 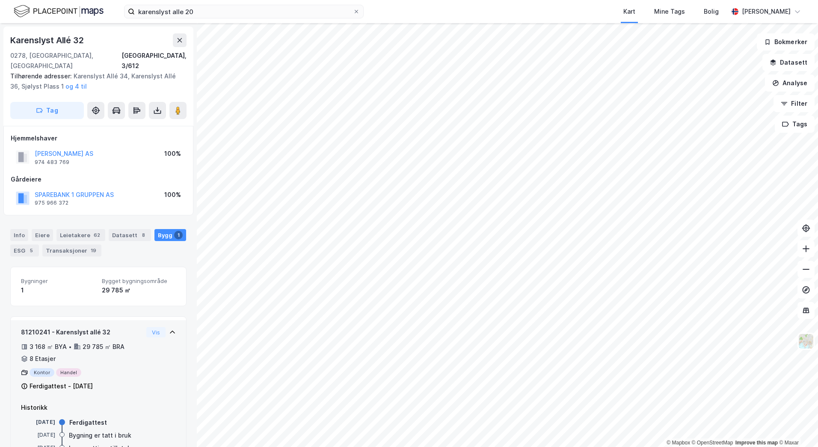 What do you see at coordinates (156, 332) in the screenshot?
I see `button: Vis` at bounding box center [156, 332].